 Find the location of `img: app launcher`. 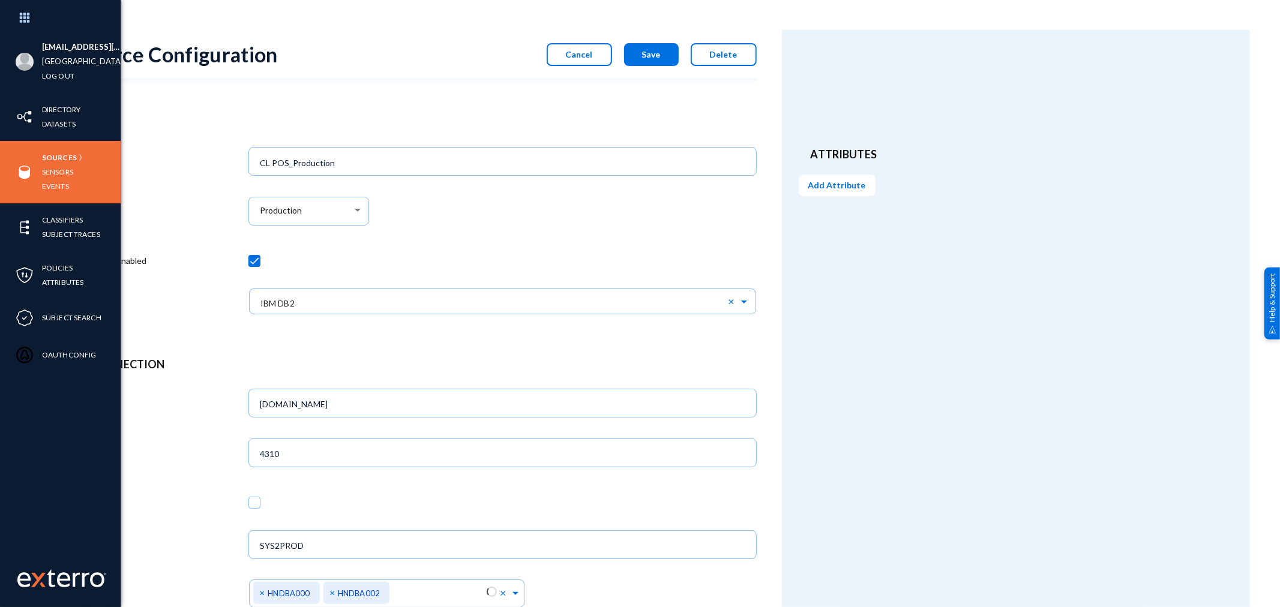

img: app launcher is located at coordinates (25, 17).